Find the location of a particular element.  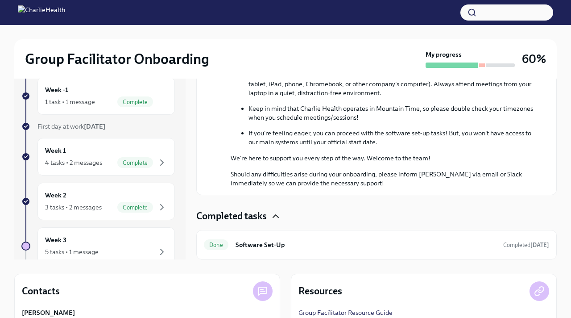

h4: Resources is located at coordinates (320, 291).